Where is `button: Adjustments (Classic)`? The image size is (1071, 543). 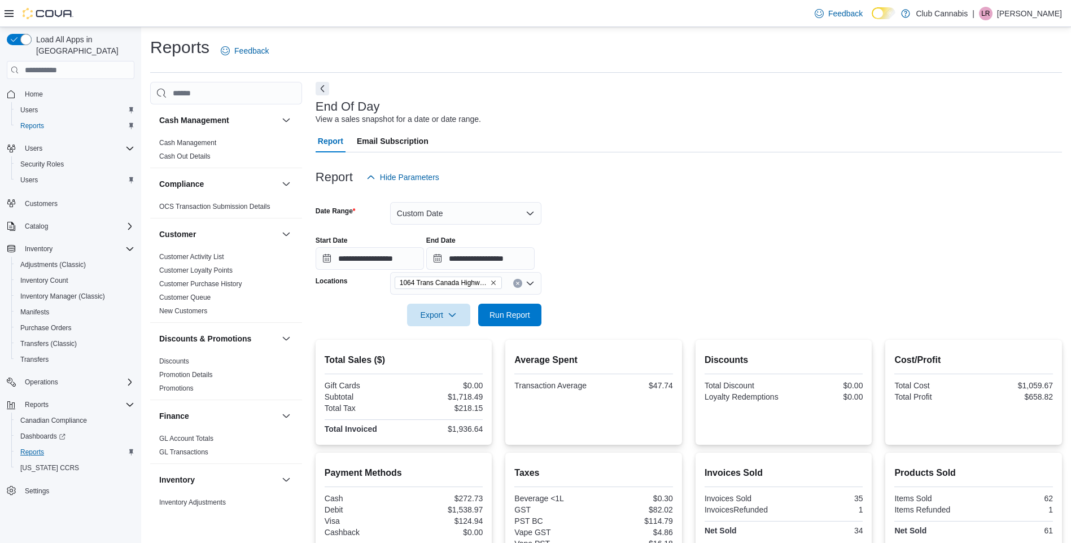
button: Adjustments (Classic) is located at coordinates (75, 265).